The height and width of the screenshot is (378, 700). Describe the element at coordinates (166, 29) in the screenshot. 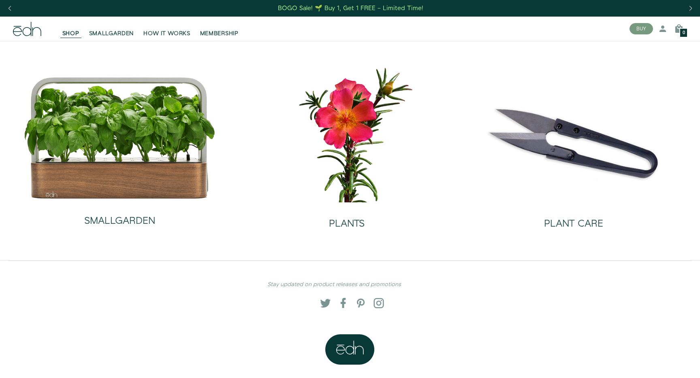

I see `a: HOW IT WORKS` at that location.